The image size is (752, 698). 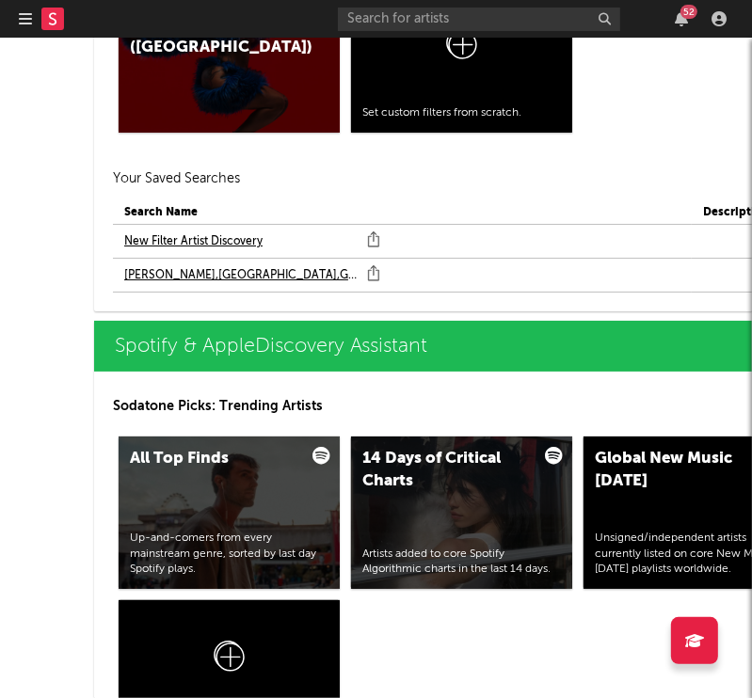 I want to click on th: Search Name, so click(x=402, y=213).